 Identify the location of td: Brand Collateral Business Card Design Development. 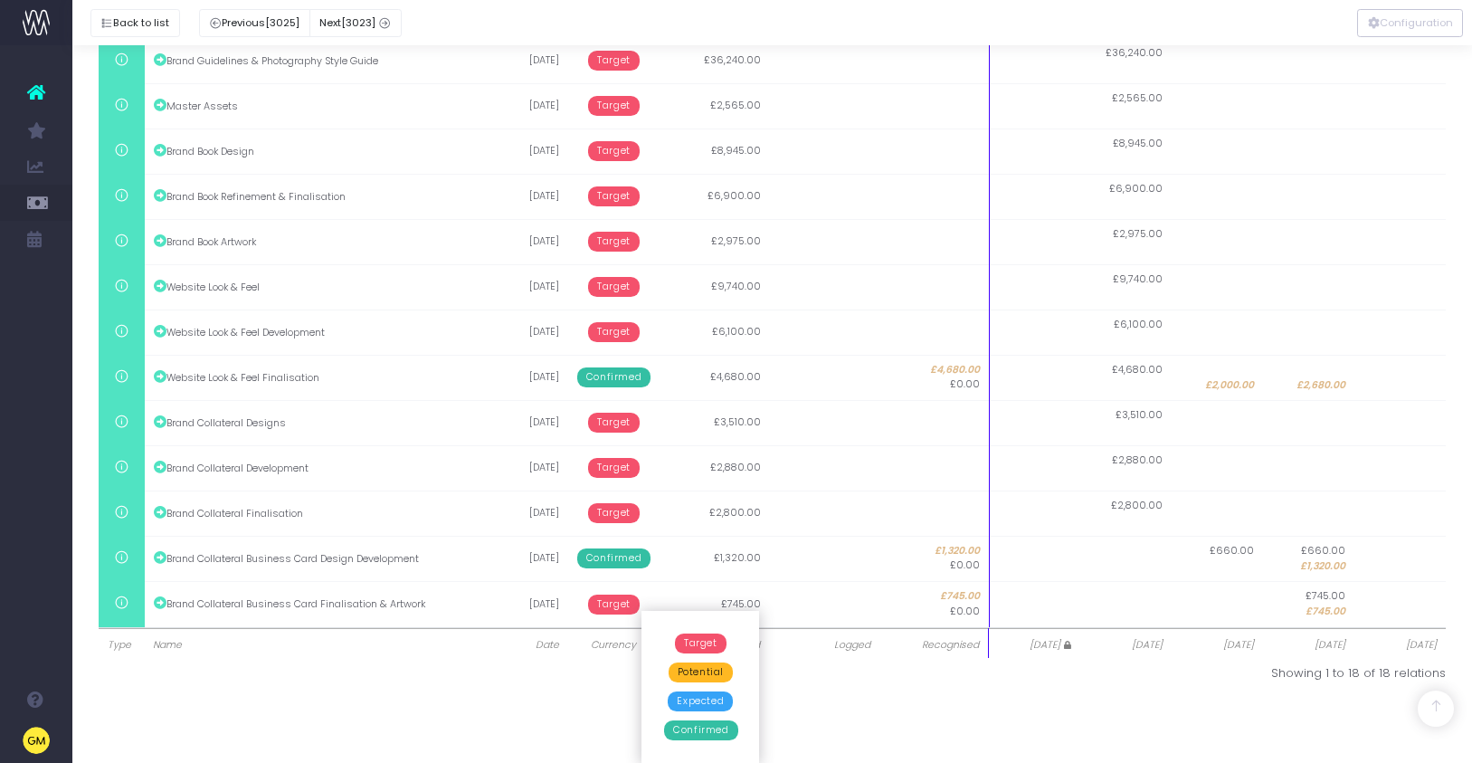
(315, 558).